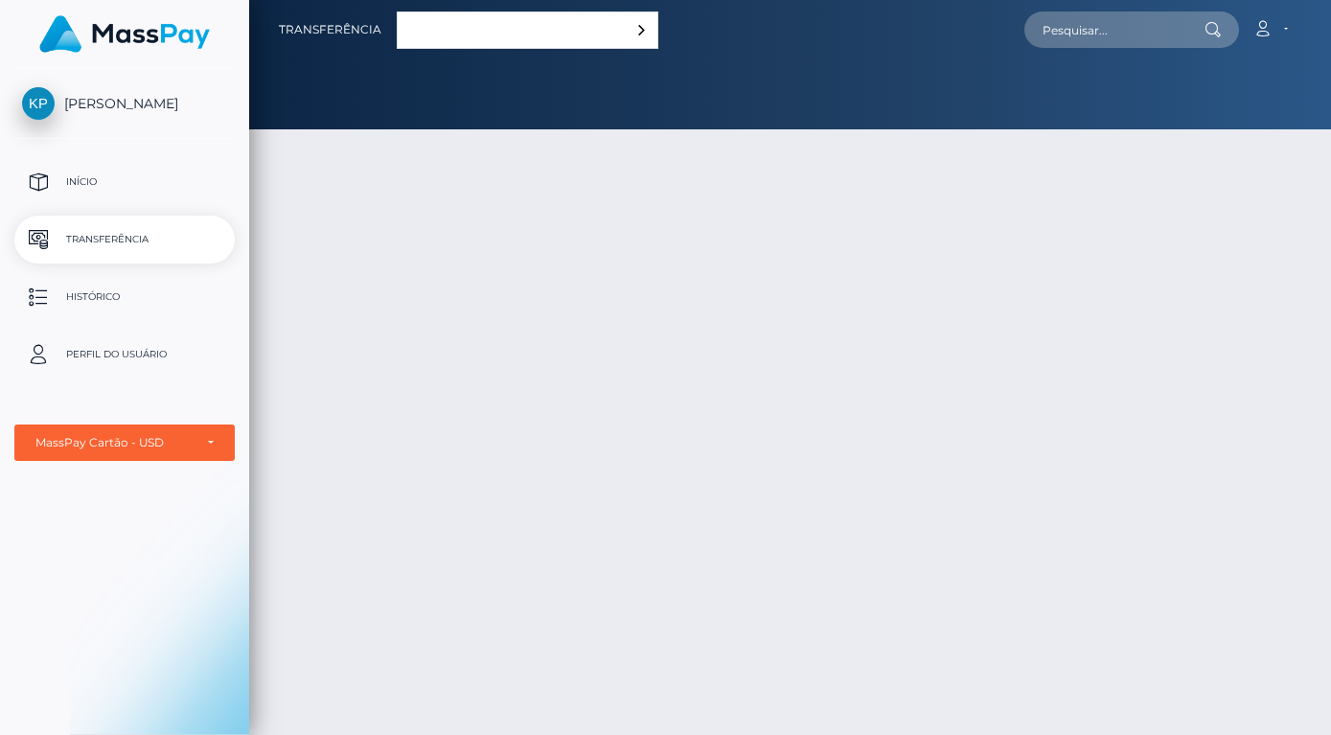  Describe the element at coordinates (125, 34) in the screenshot. I see `img: MassPay` at that location.